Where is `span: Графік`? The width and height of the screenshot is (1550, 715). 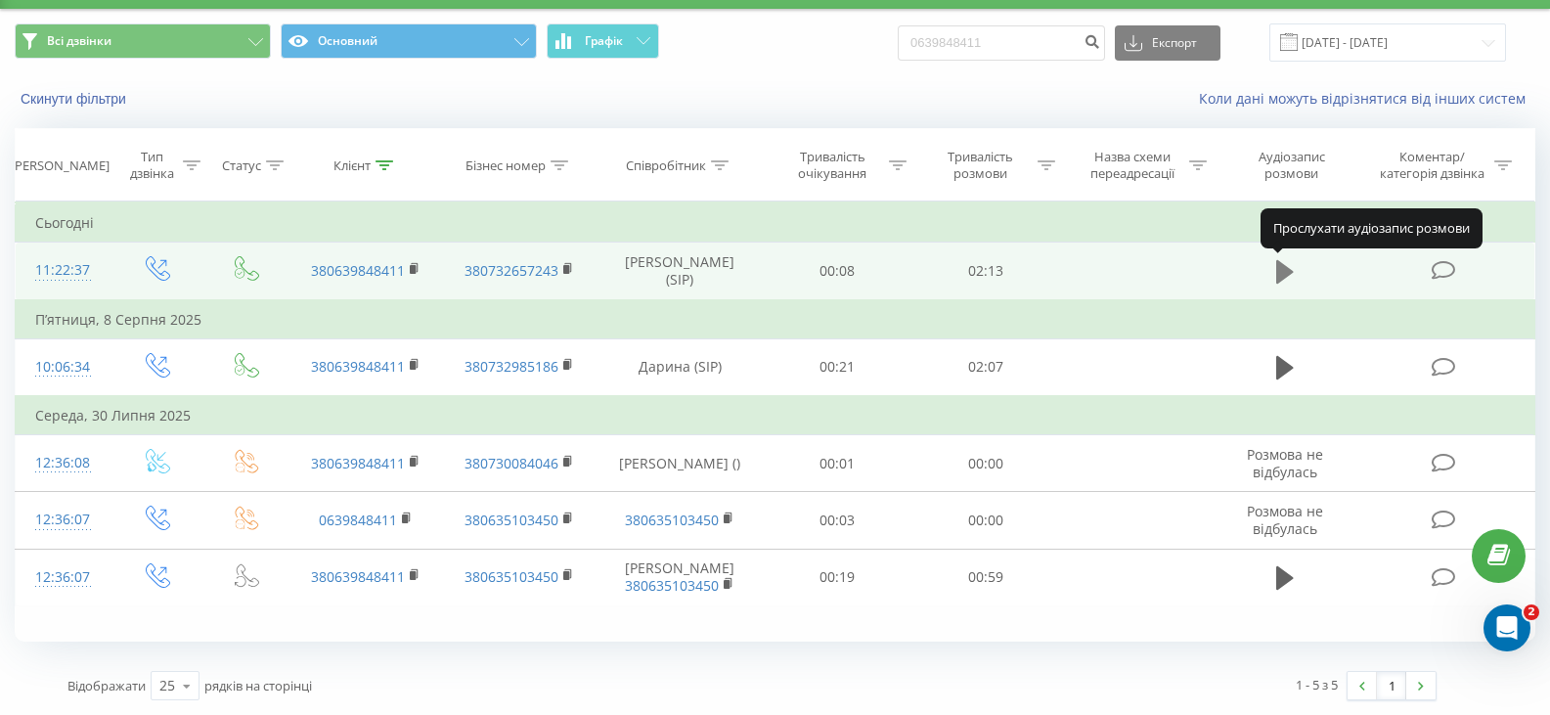 span: Графік is located at coordinates (604, 41).